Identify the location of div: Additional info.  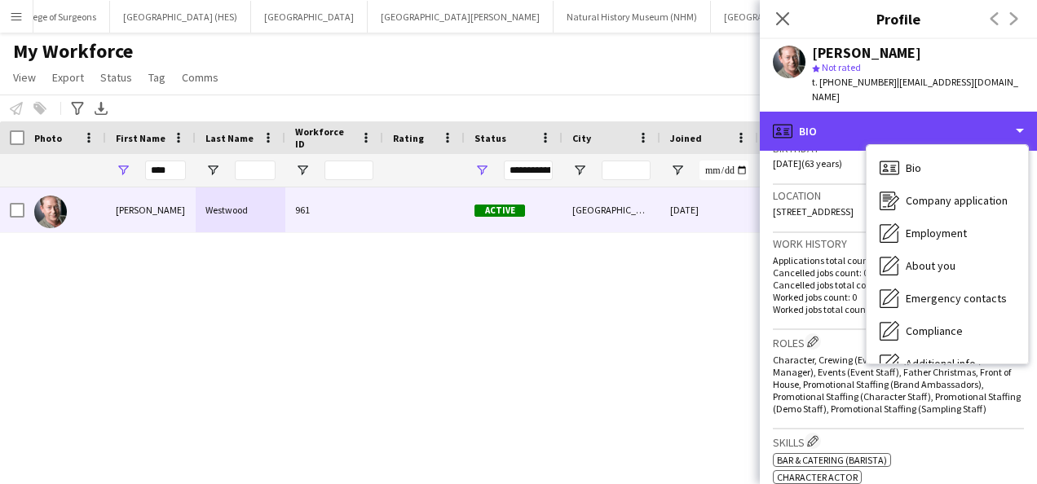
(947, 364).